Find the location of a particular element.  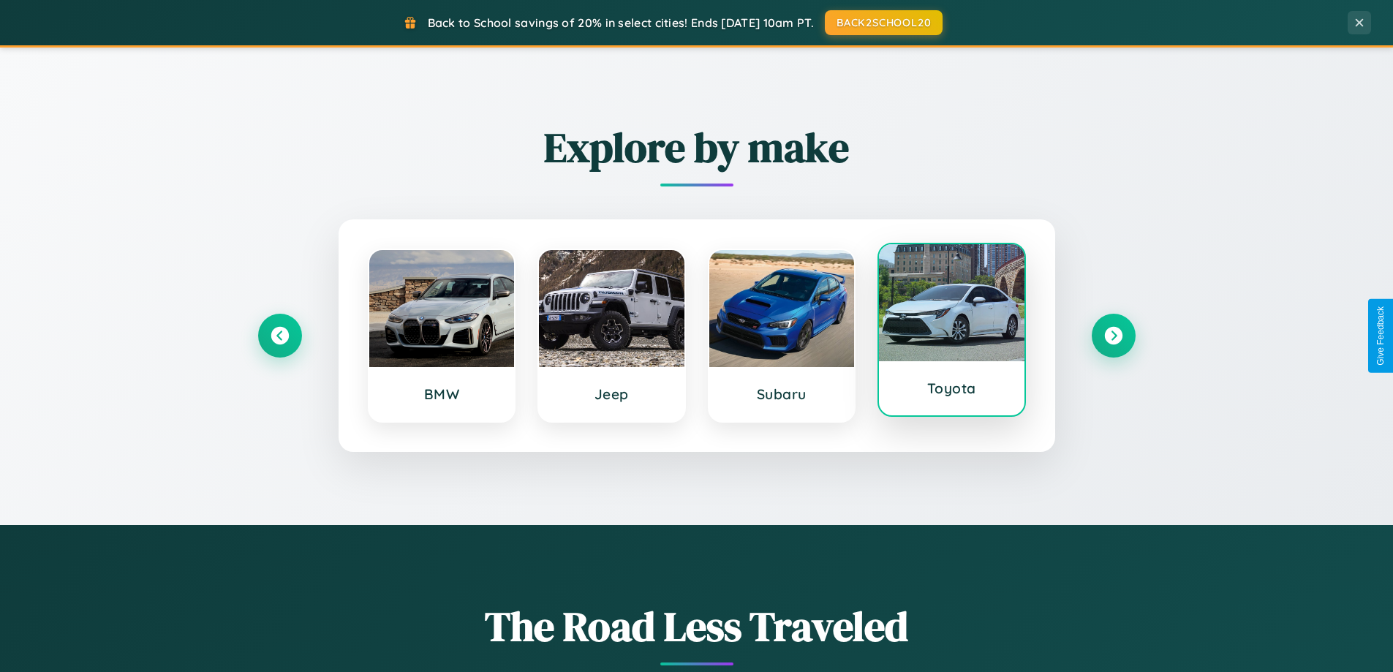

h3: Toyota is located at coordinates (951, 388).